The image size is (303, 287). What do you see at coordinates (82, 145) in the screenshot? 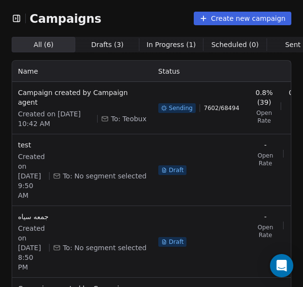
I see `span: test` at bounding box center [82, 145].